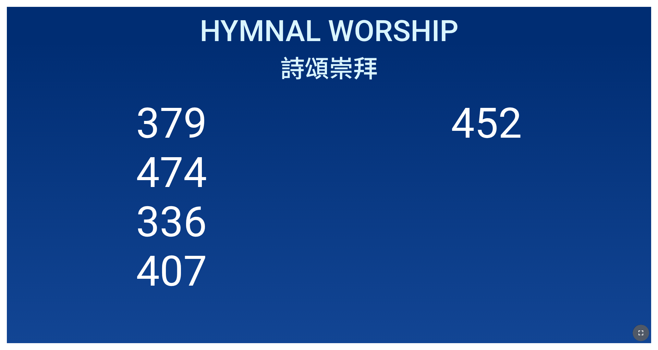 This screenshot has width=658, height=350. Describe the element at coordinates (486, 123) in the screenshot. I see `li: 452` at that location.